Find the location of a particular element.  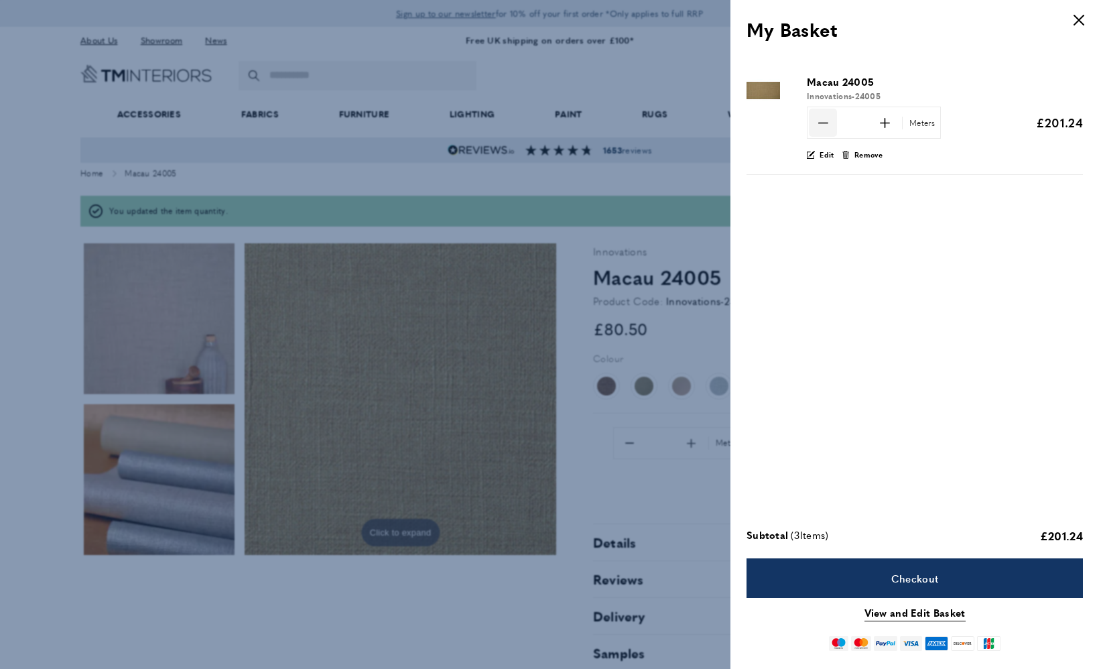

img: maestro is located at coordinates (838, 643).